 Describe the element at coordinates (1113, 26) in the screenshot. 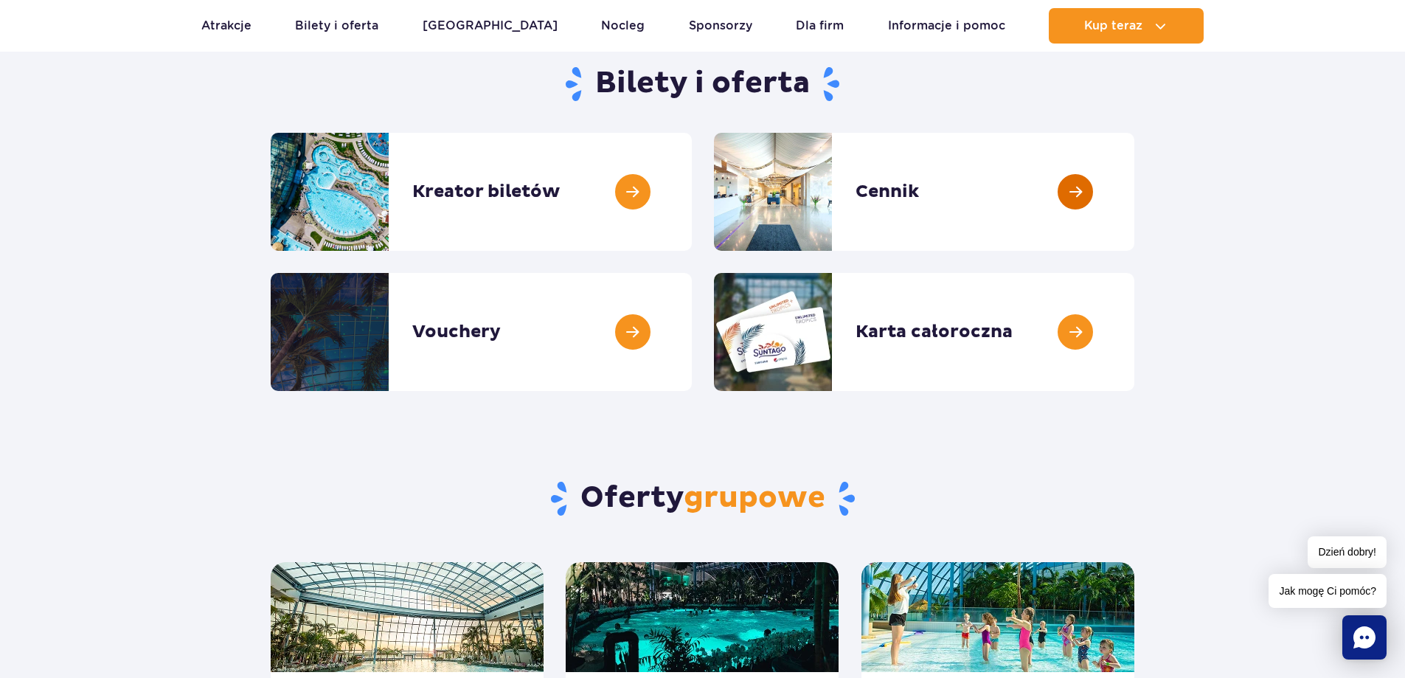

I see `span: Kup teraz` at that location.